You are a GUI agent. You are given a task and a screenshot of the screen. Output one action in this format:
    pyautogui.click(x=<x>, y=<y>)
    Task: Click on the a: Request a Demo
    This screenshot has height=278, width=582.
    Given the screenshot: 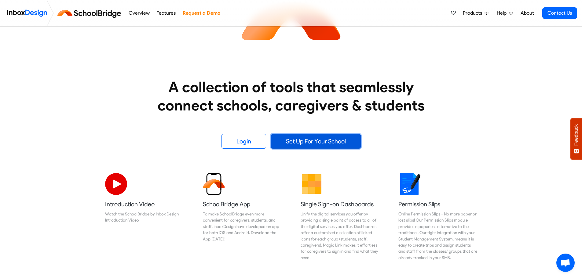 What is the action you would take?
    pyautogui.click(x=201, y=13)
    